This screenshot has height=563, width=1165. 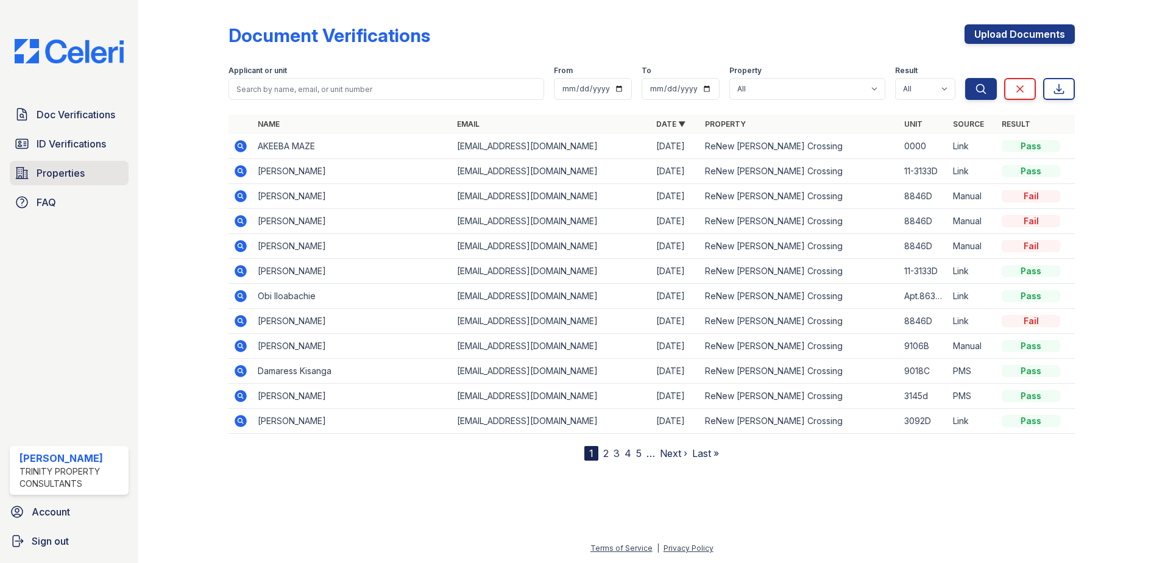 What do you see at coordinates (352, 296) in the screenshot?
I see `td: Obi Iloabachie` at bounding box center [352, 296].